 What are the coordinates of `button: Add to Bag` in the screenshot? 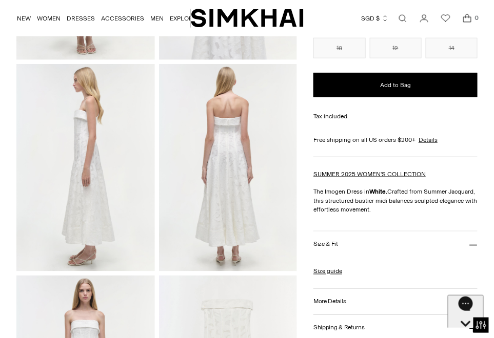 It's located at (395, 86).